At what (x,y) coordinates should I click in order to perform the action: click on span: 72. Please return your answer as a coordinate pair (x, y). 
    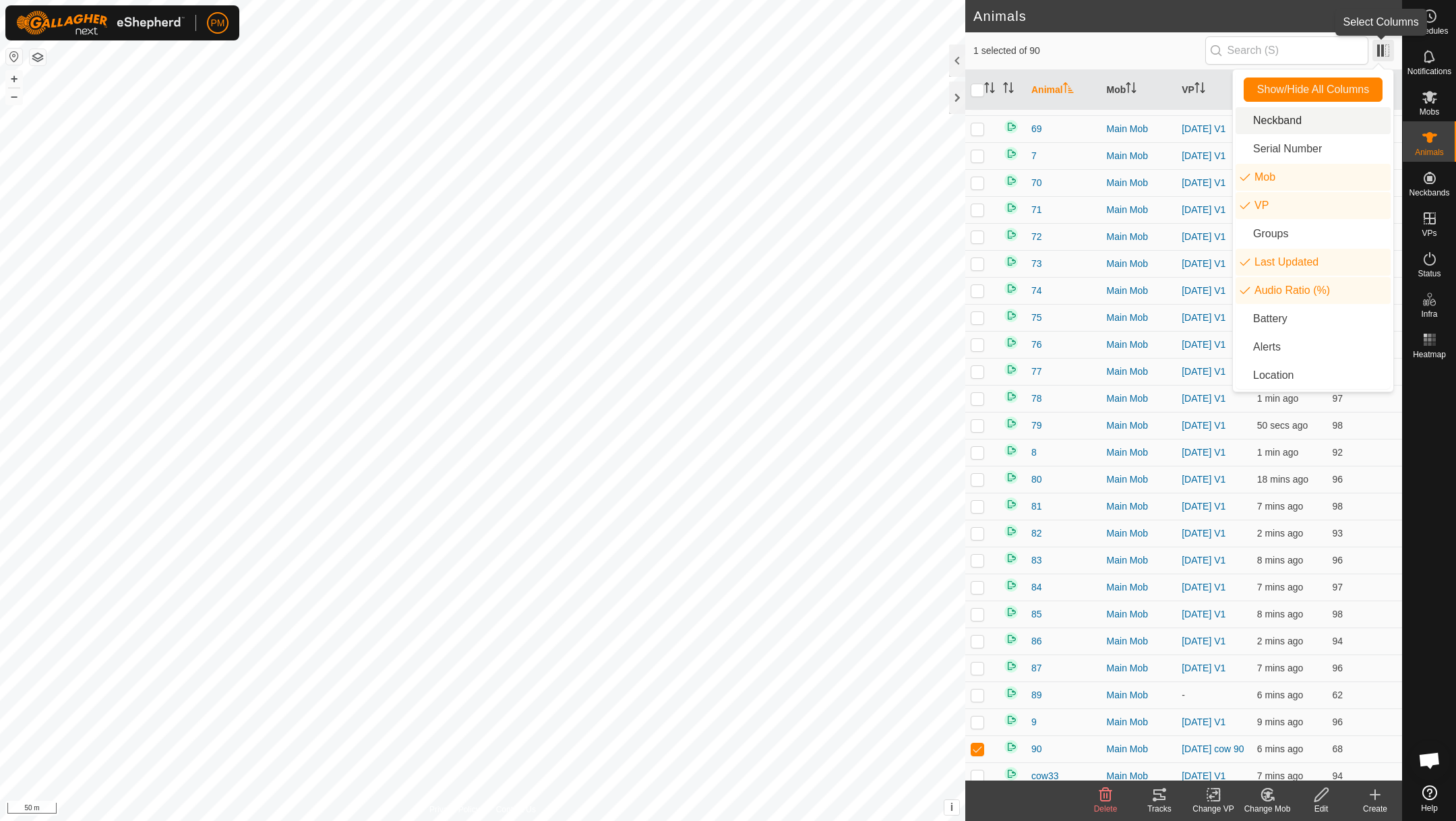
    Looking at the image, I should click on (1037, 236).